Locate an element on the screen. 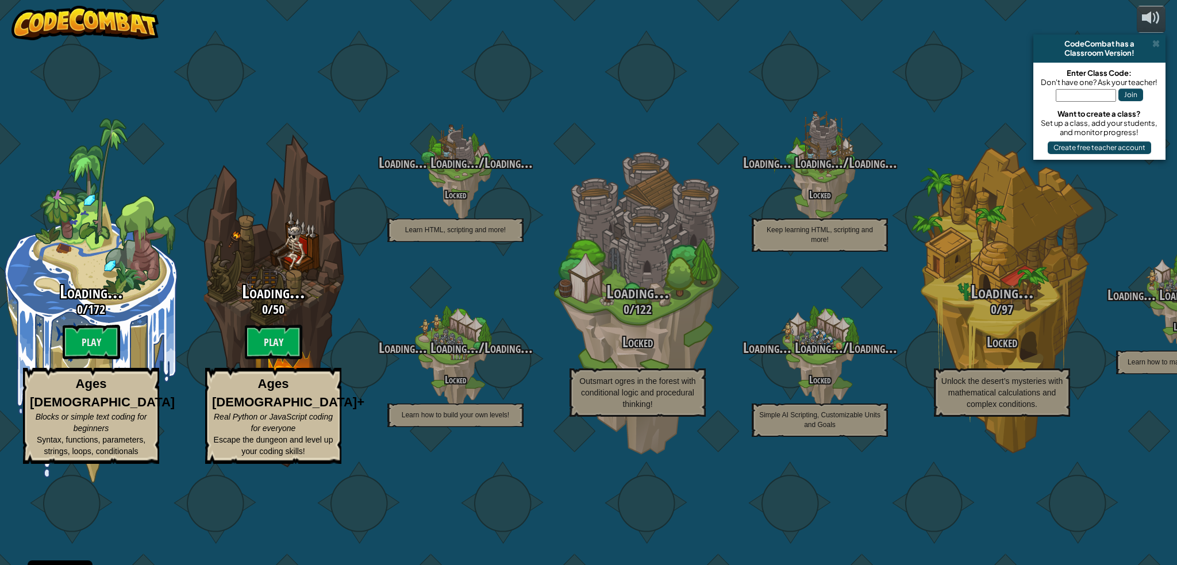 This screenshot has height=565, width=1177. div: Classroom Version! is located at coordinates (1099, 53).